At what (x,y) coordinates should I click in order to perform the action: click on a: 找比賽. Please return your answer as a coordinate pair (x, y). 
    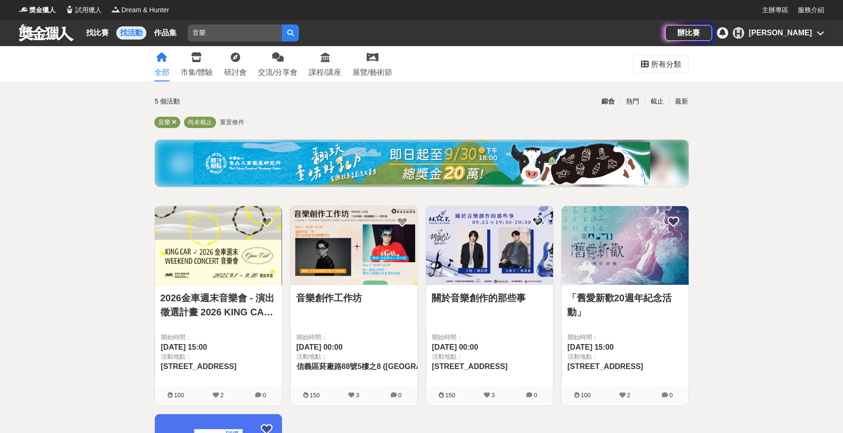
    Looking at the image, I should click on (97, 33).